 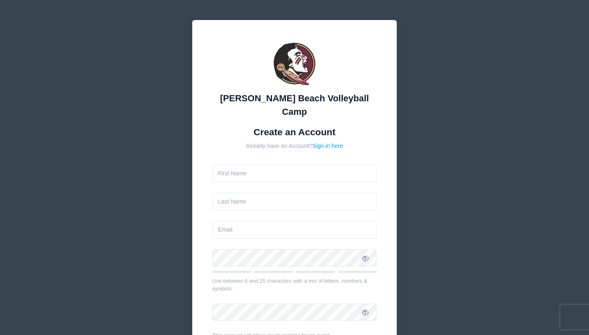 I want to click on a: Sign in here, so click(x=328, y=146).